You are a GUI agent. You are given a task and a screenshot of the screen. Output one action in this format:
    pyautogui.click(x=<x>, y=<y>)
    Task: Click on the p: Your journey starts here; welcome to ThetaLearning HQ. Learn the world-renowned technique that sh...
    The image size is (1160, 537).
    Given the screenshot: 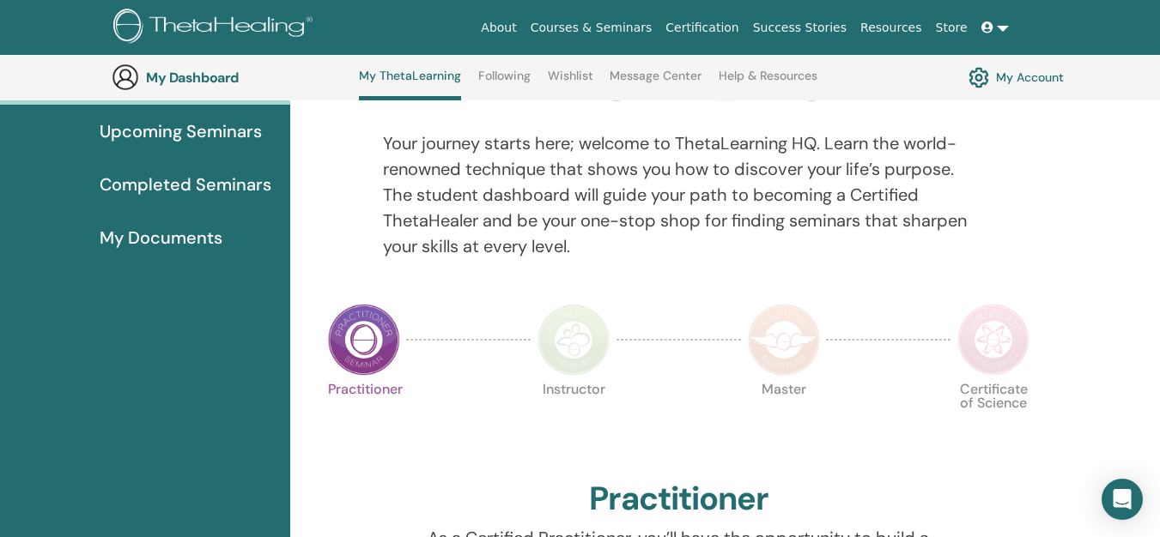 What is the action you would take?
    pyautogui.click(x=678, y=195)
    